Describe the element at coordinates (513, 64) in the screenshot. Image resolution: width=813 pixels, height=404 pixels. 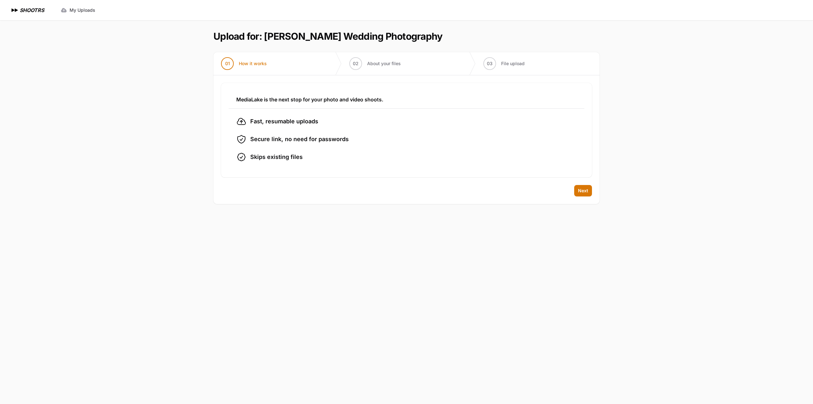
I see `span: File upload` at that location.